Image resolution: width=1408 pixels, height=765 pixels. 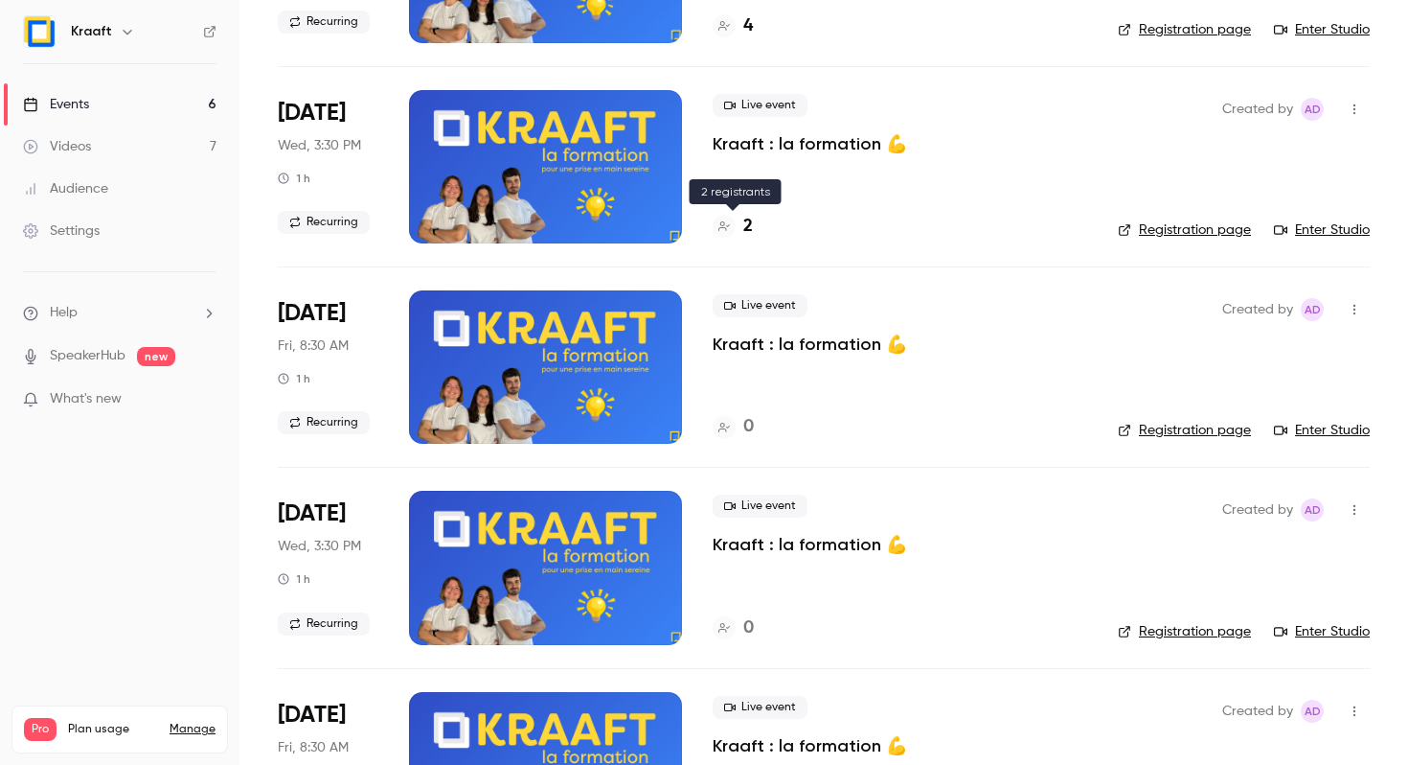 What do you see at coordinates (748, 226) in the screenshot?
I see `h4: 2` at bounding box center [748, 226].